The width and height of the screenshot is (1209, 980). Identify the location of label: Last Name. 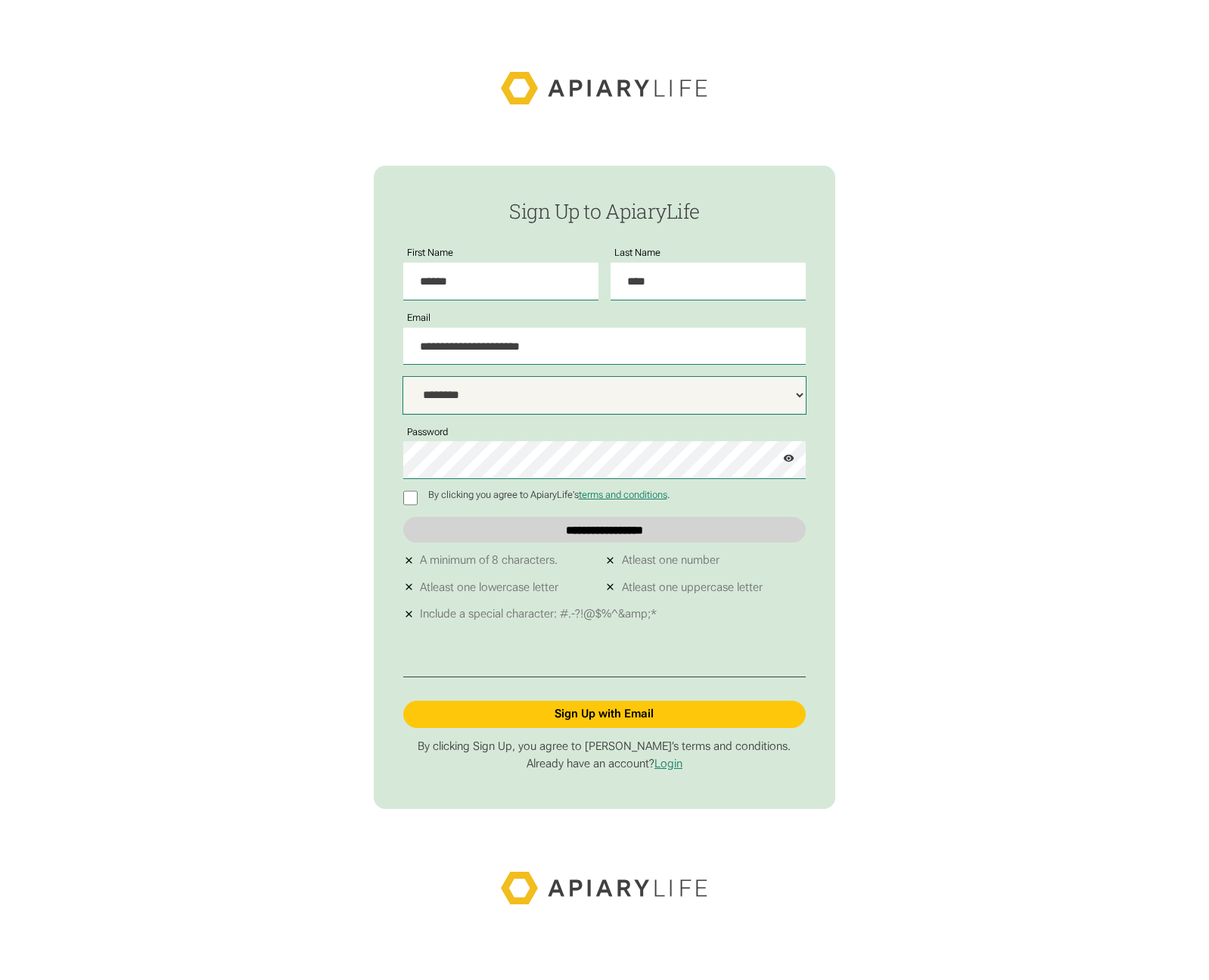
(638, 253).